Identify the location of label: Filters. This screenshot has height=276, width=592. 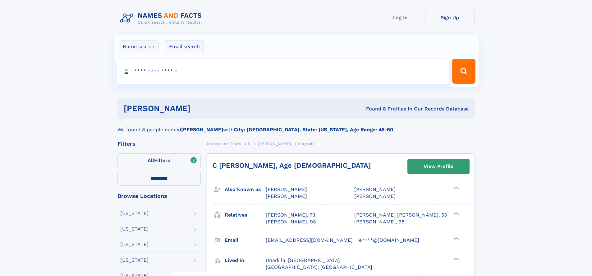
(159, 161).